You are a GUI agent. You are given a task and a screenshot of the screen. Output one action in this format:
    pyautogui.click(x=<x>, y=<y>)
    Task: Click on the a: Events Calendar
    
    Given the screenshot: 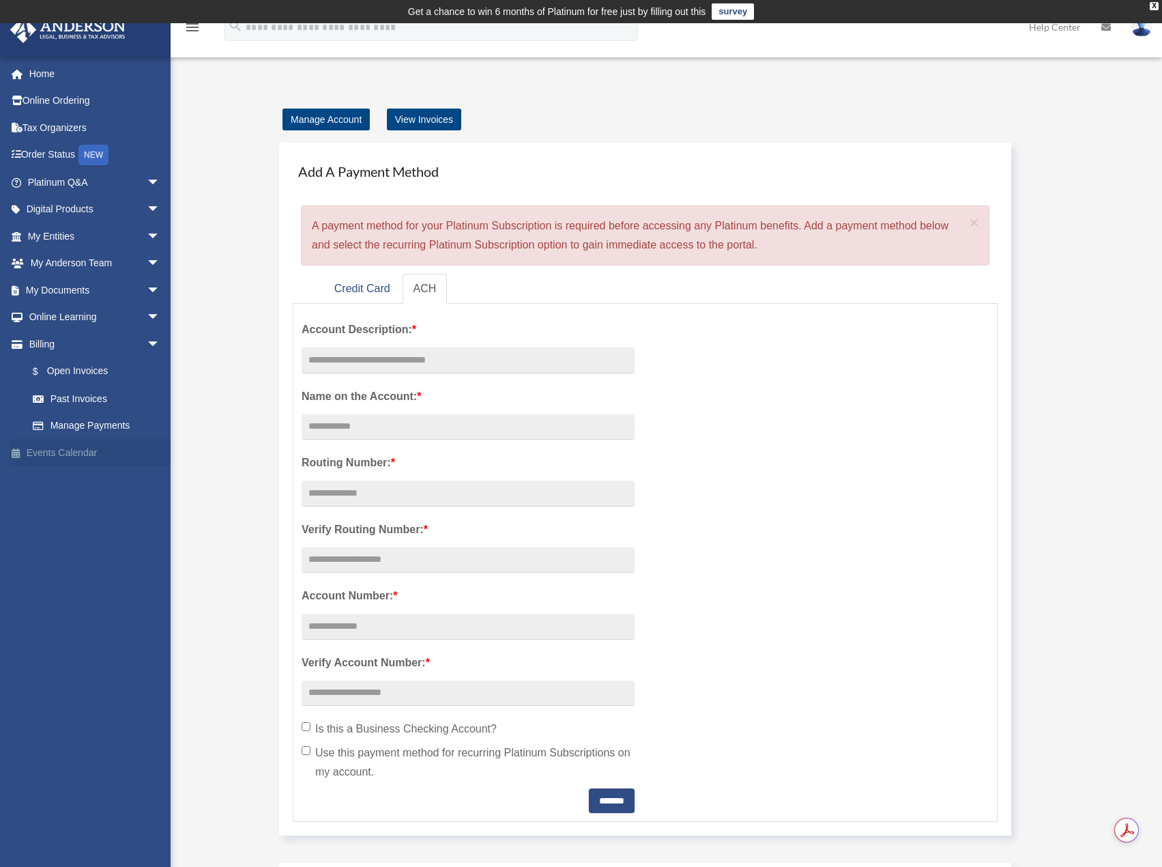 What is the action you would take?
    pyautogui.click(x=95, y=452)
    